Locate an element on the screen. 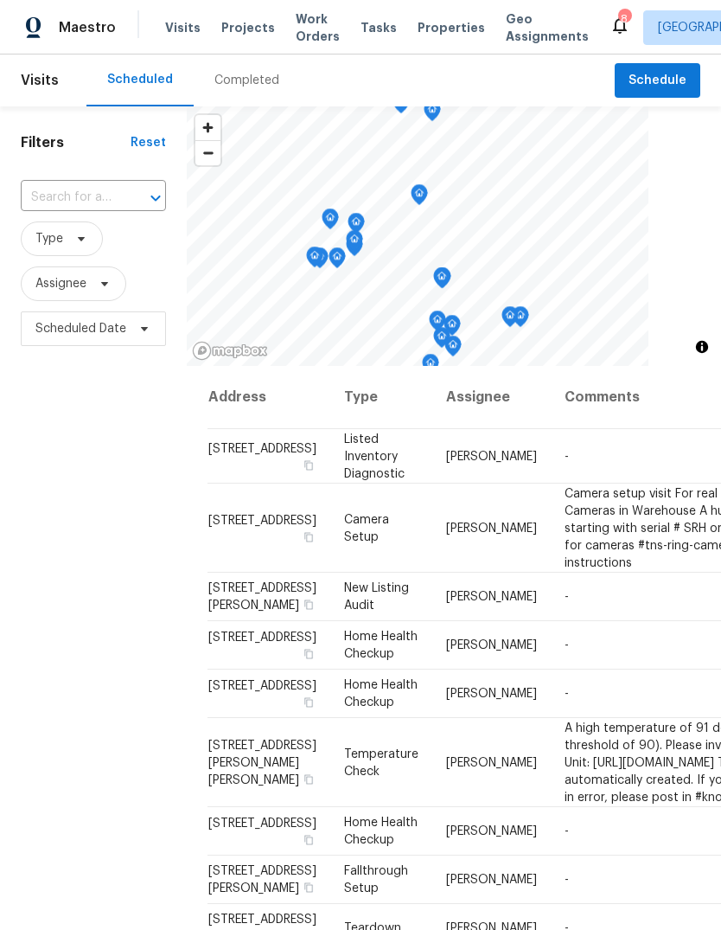 This screenshot has height=930, width=721. div: Completed is located at coordinates (247, 80).